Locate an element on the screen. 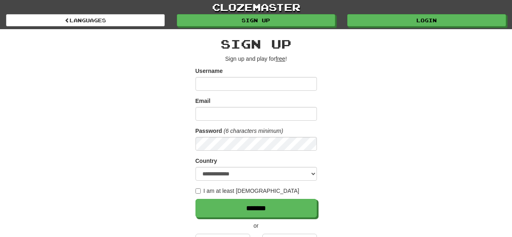 The image size is (512, 237). h2: Sign up is located at coordinates (256, 44).